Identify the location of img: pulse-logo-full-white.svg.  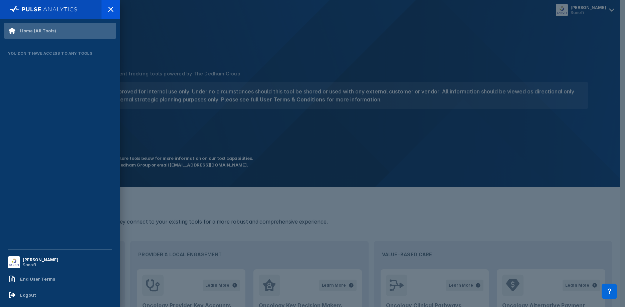
(43, 9).